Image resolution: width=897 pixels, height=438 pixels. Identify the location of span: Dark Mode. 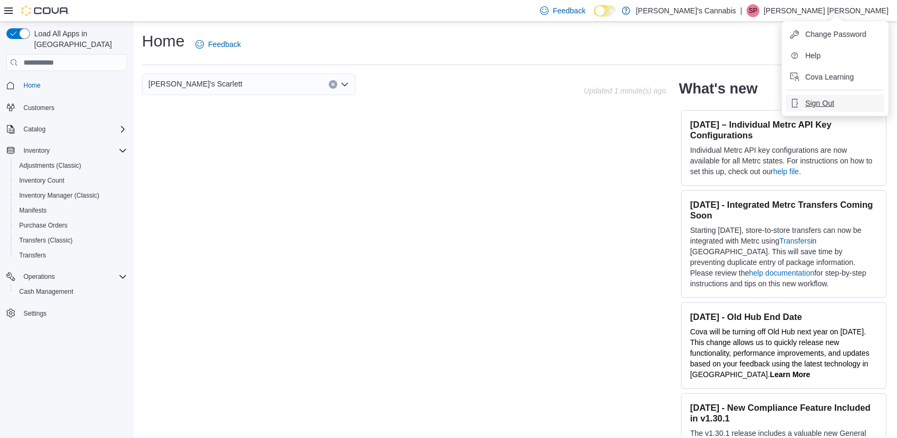
(594, 17).